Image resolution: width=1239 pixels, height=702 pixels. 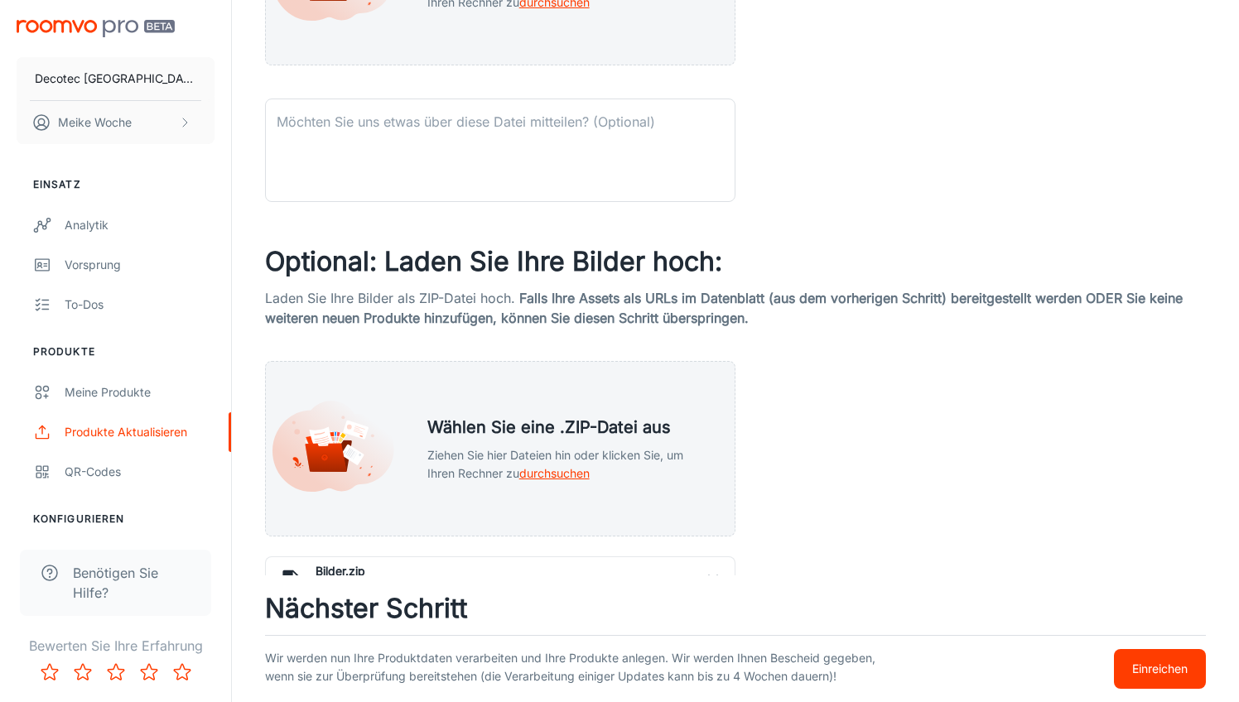 What do you see at coordinates (139, 305) in the screenshot?
I see `div: To-dos` at bounding box center [139, 305].